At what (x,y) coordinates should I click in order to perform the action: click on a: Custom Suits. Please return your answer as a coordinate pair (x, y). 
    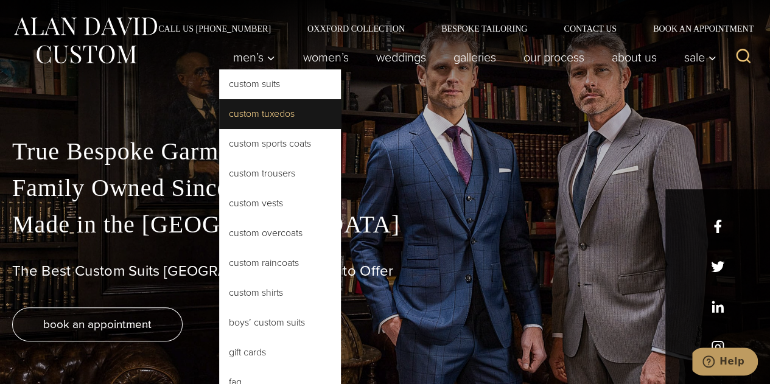
    Looking at the image, I should click on (280, 84).